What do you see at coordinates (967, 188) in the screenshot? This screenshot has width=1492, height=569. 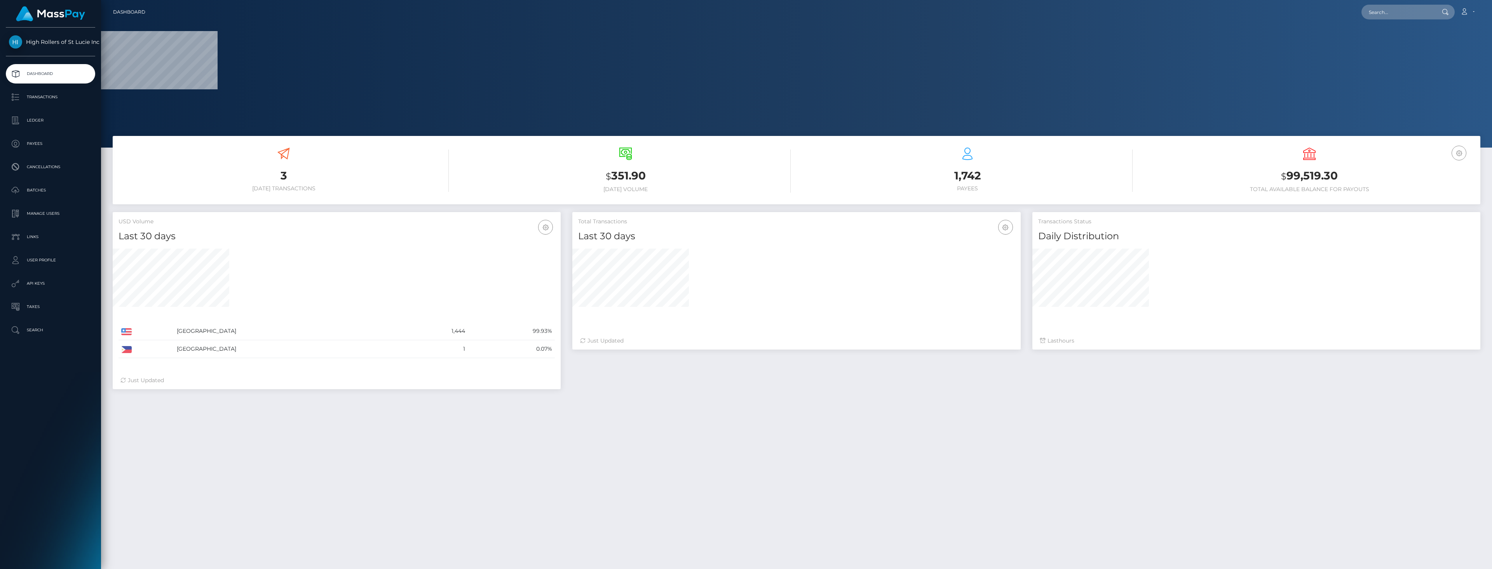 I see `h6: Payees` at bounding box center [967, 188].